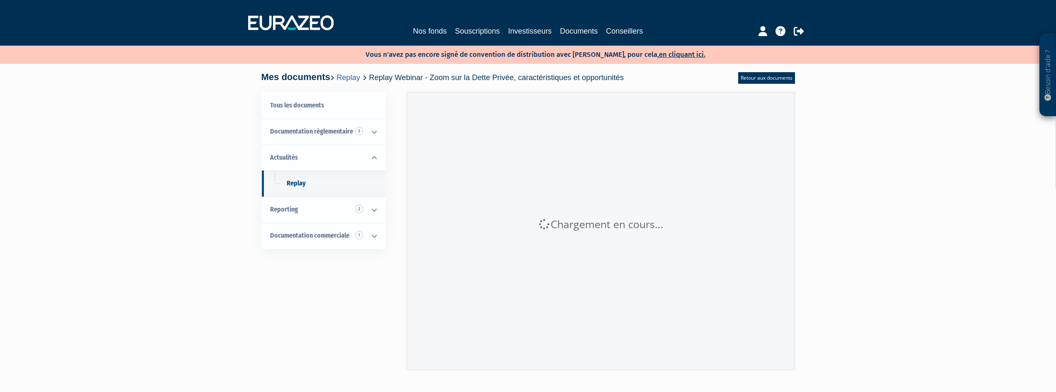 Image resolution: width=1056 pixels, height=392 pixels. What do you see at coordinates (359, 235) in the screenshot?
I see `span: 1` at bounding box center [359, 235].